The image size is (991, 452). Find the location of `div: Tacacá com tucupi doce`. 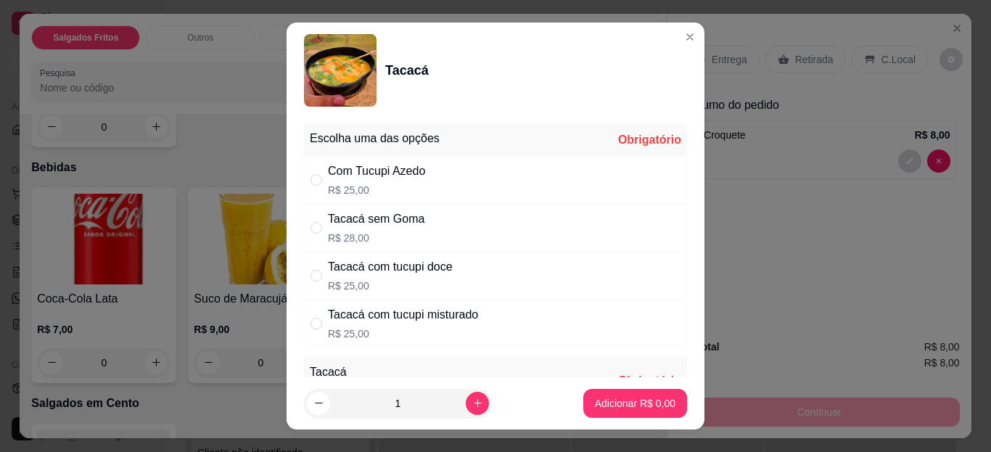

div: Tacacá com tucupi doce is located at coordinates (390, 267).